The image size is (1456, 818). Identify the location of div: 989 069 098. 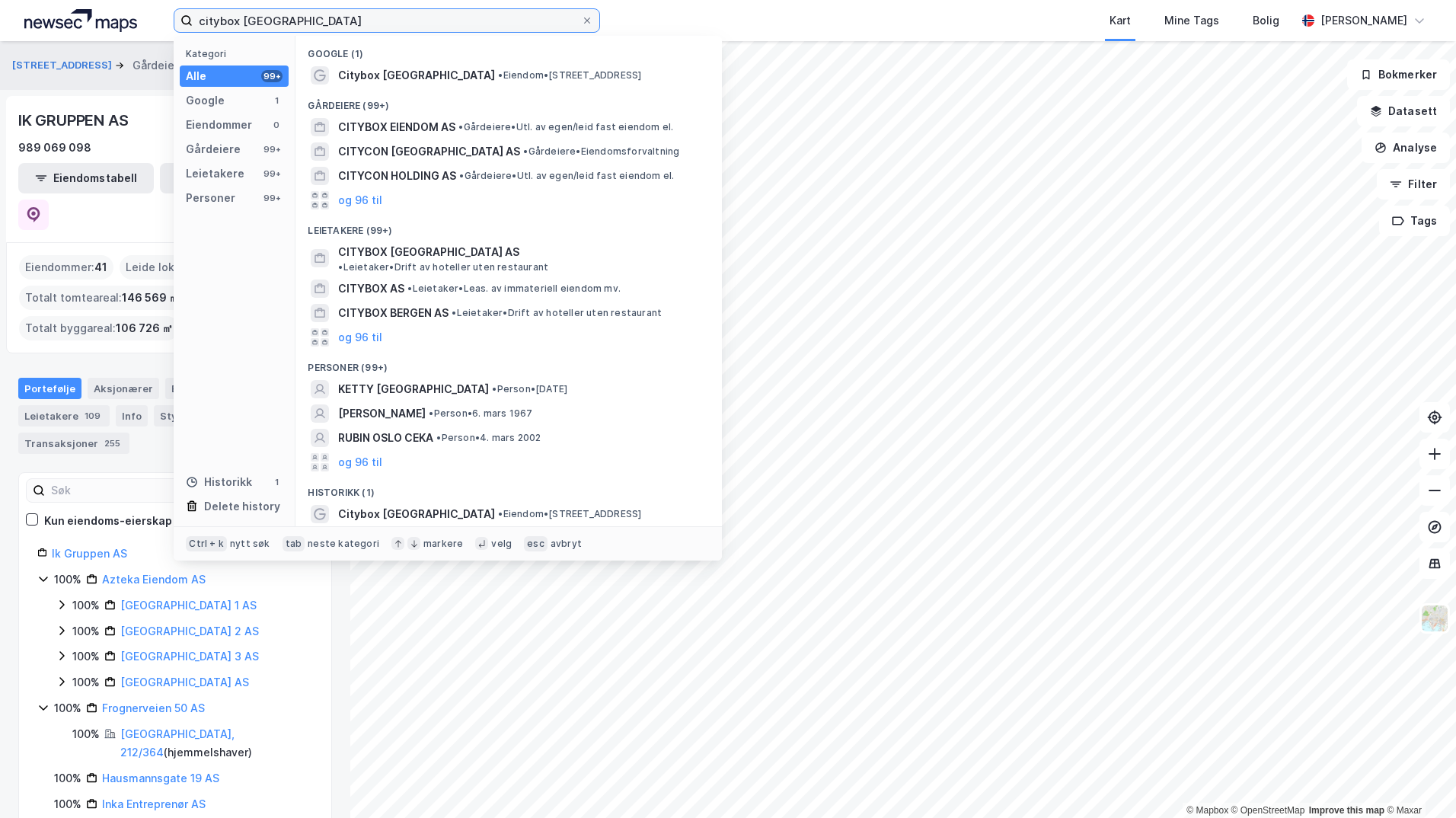
(55, 148).